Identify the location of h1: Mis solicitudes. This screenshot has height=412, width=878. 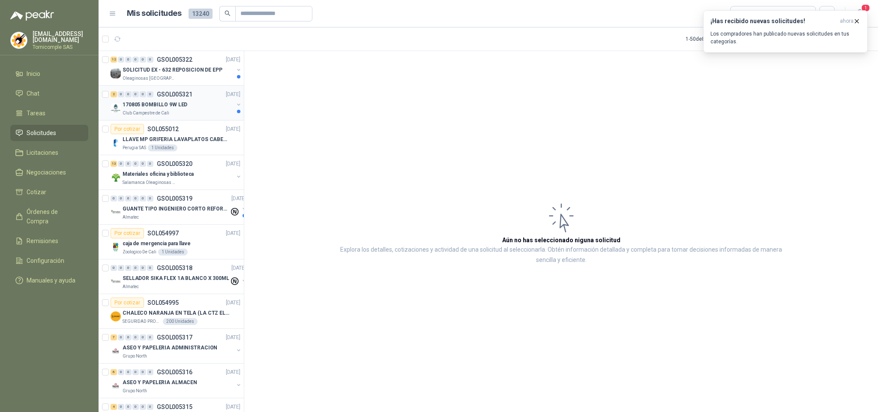
(154, 13).